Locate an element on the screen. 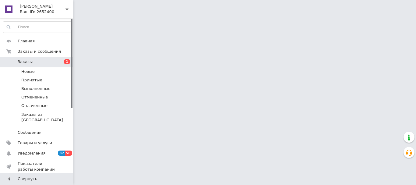 The image size is (416, 185). span: Сообщения is located at coordinates (30, 133).